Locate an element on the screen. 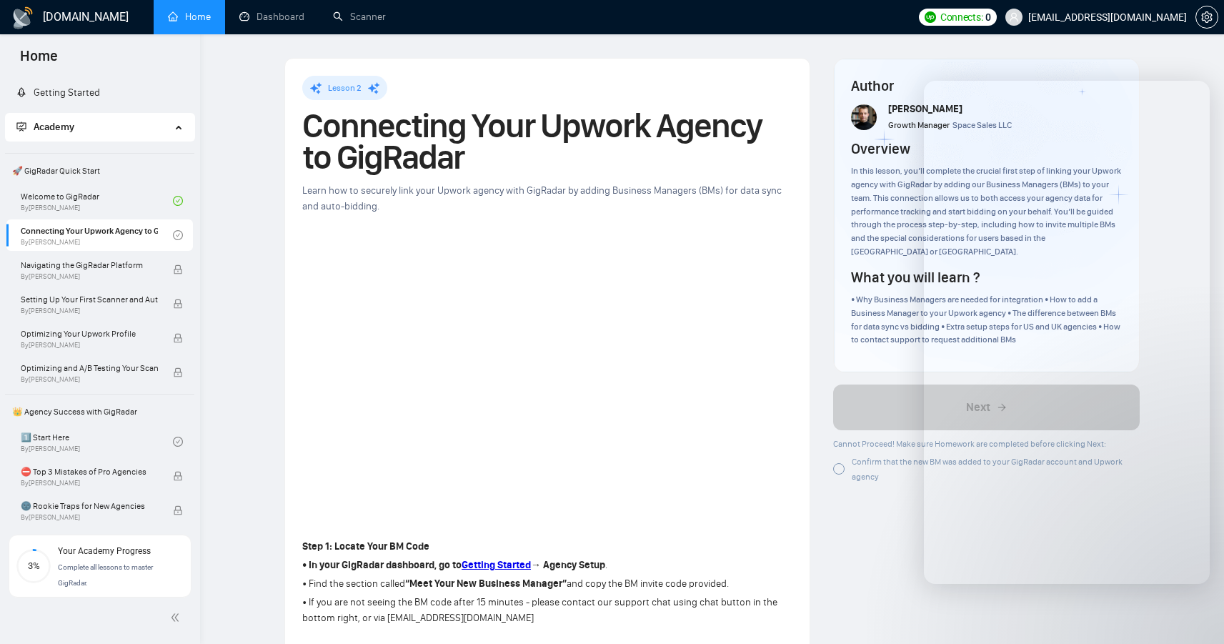  span: Navigating the GigRadar Platform is located at coordinates (89, 265).